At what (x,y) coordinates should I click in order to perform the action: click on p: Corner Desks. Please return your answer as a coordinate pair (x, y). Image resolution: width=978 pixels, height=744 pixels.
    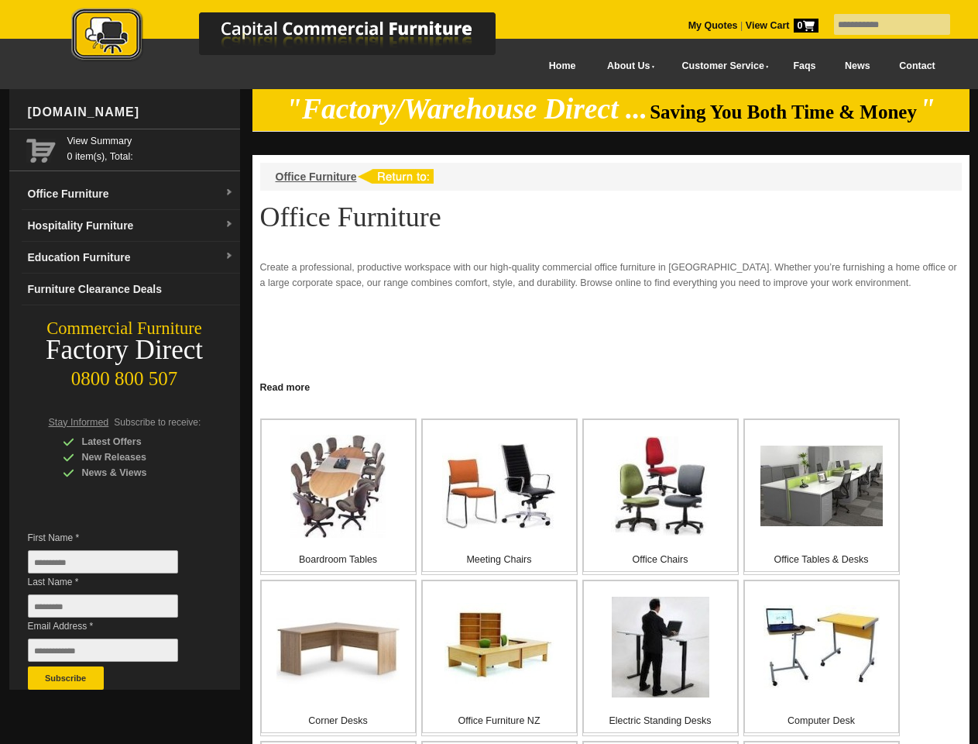
    Looking at the image, I should click on (338, 720).